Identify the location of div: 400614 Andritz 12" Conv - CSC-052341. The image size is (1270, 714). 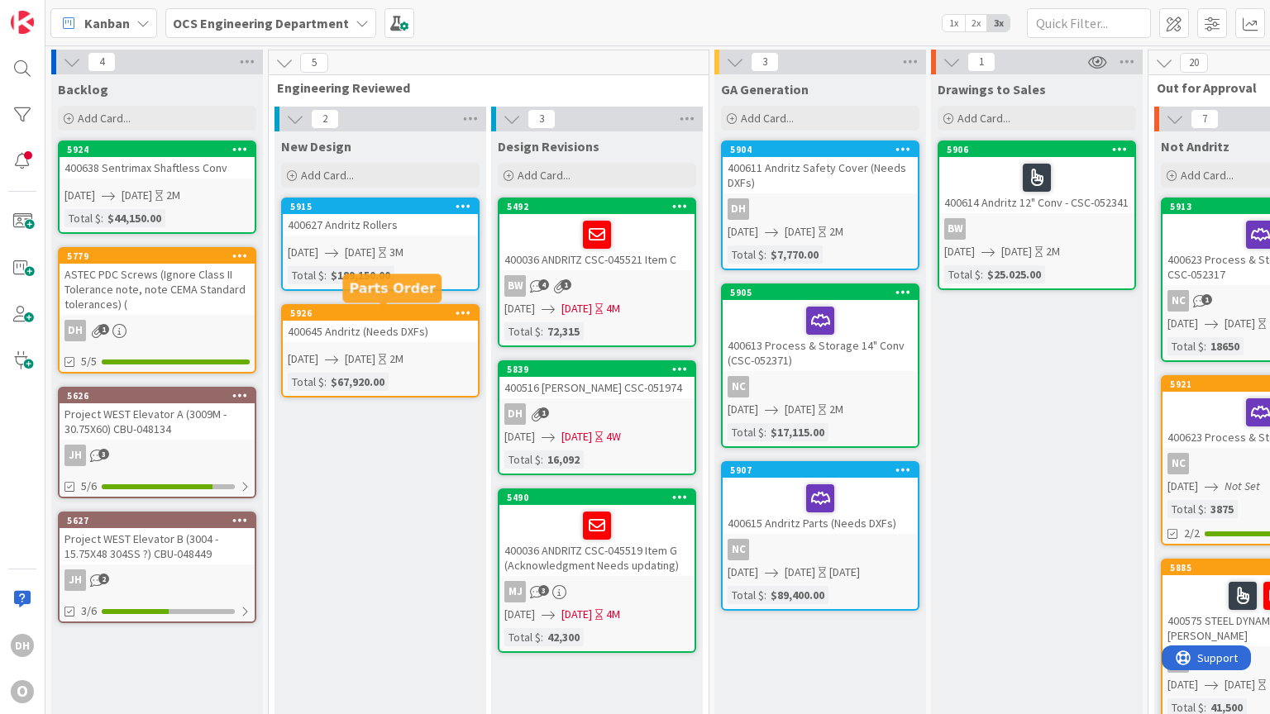
(1036, 185).